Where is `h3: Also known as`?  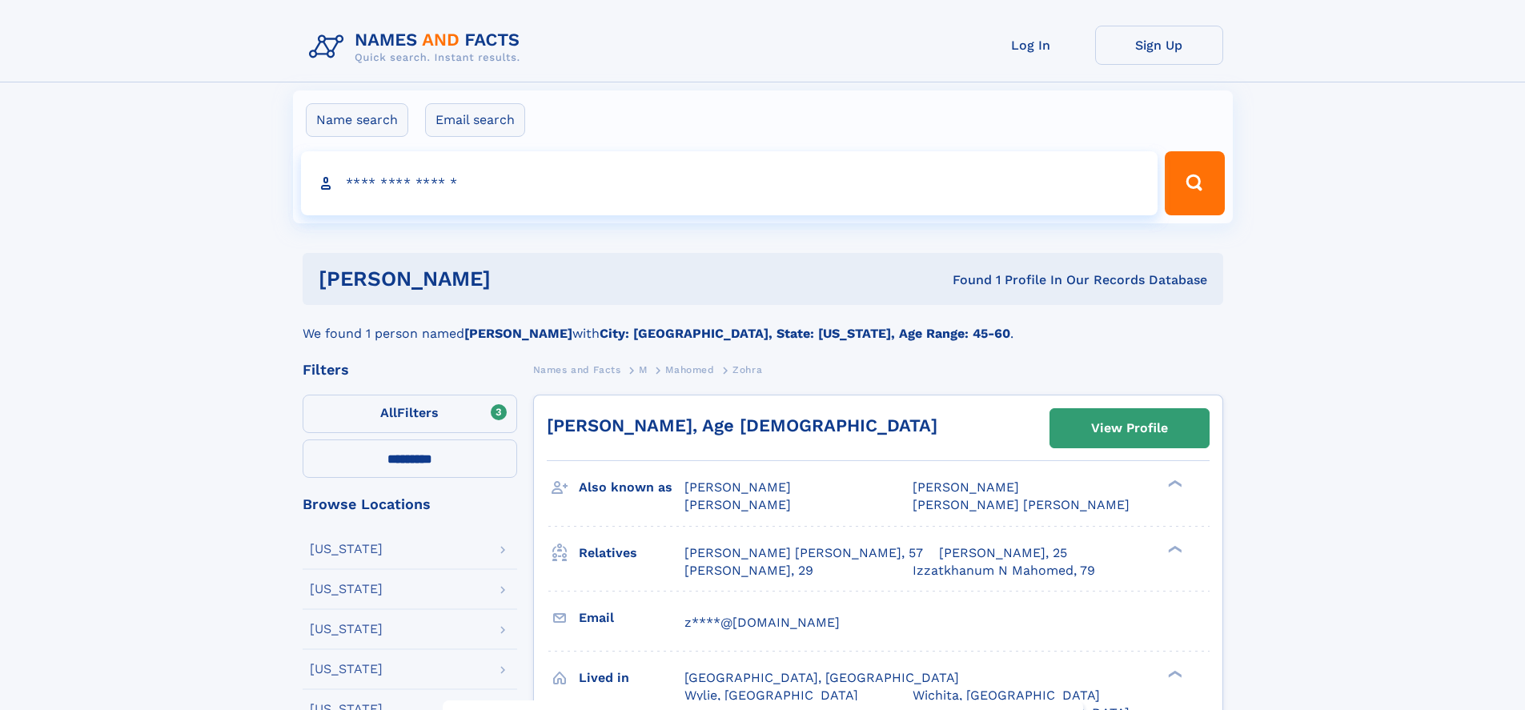 h3: Also known as is located at coordinates (632, 488).